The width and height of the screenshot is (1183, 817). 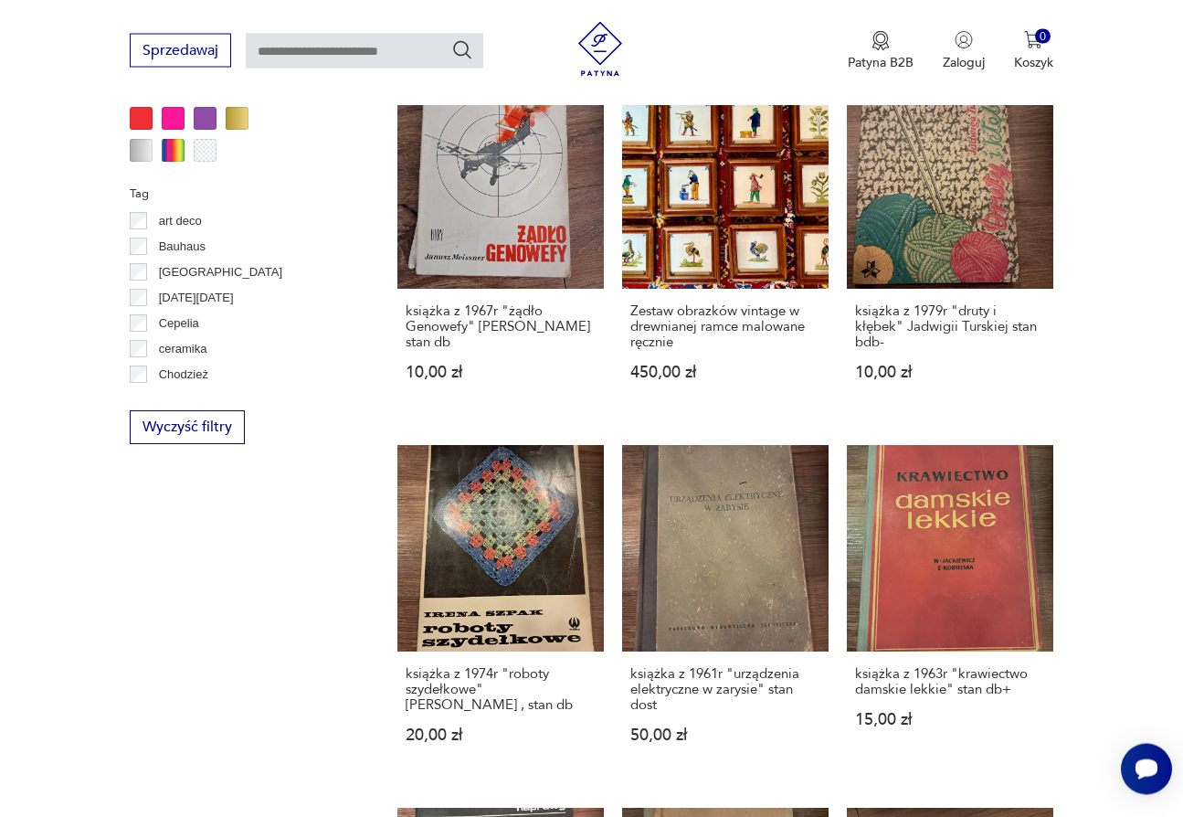 I want to click on img: Ikona koszyka, so click(x=1034, y=40).